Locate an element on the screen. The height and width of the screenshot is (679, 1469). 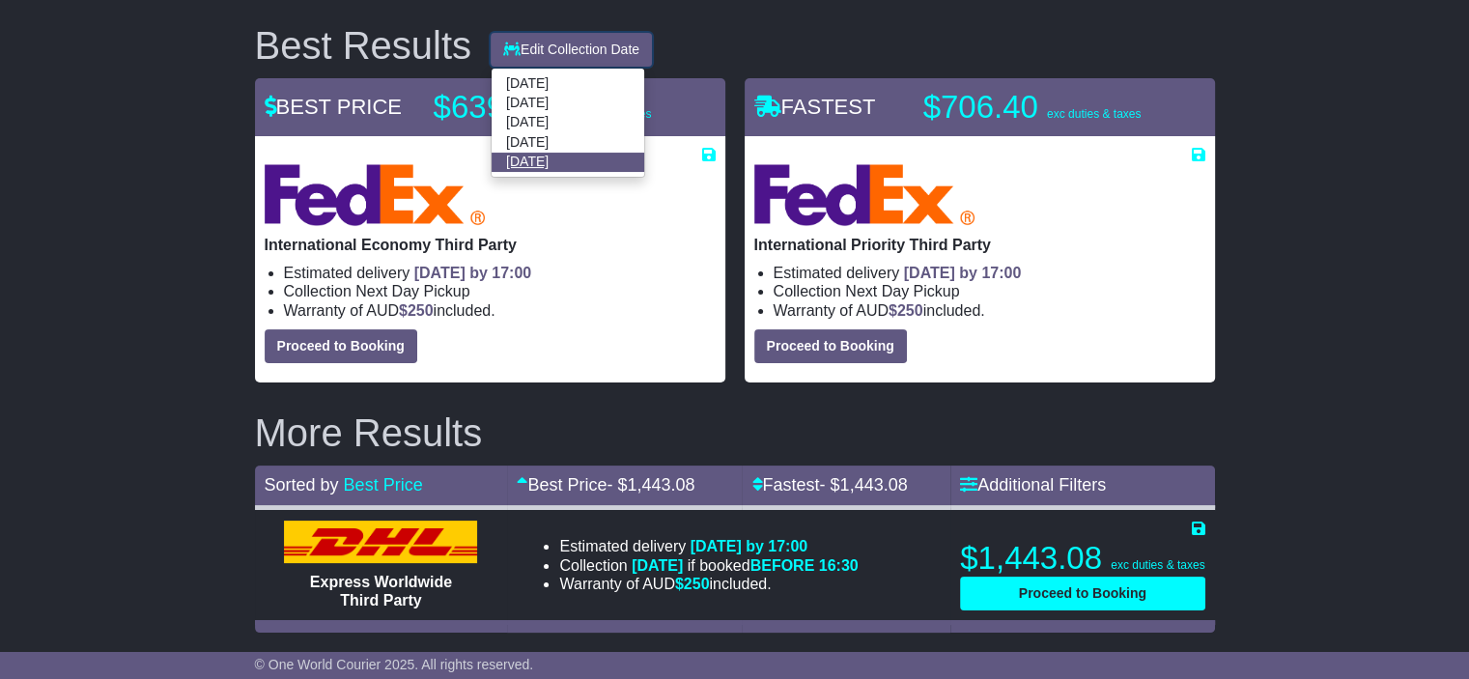
a: Best Price is located at coordinates (383, 485).